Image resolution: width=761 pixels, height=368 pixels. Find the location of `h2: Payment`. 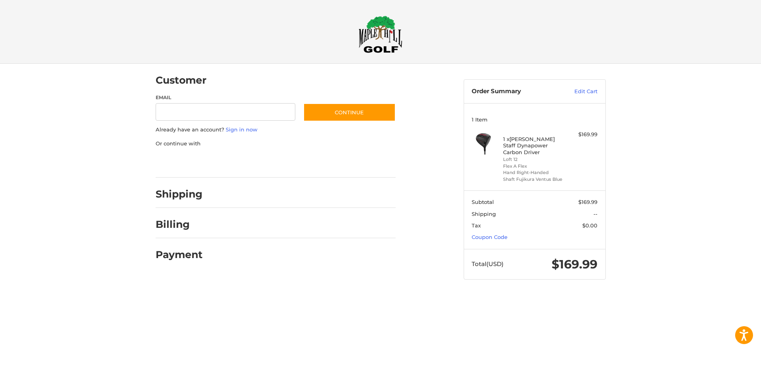

h2: Payment is located at coordinates (179, 254).